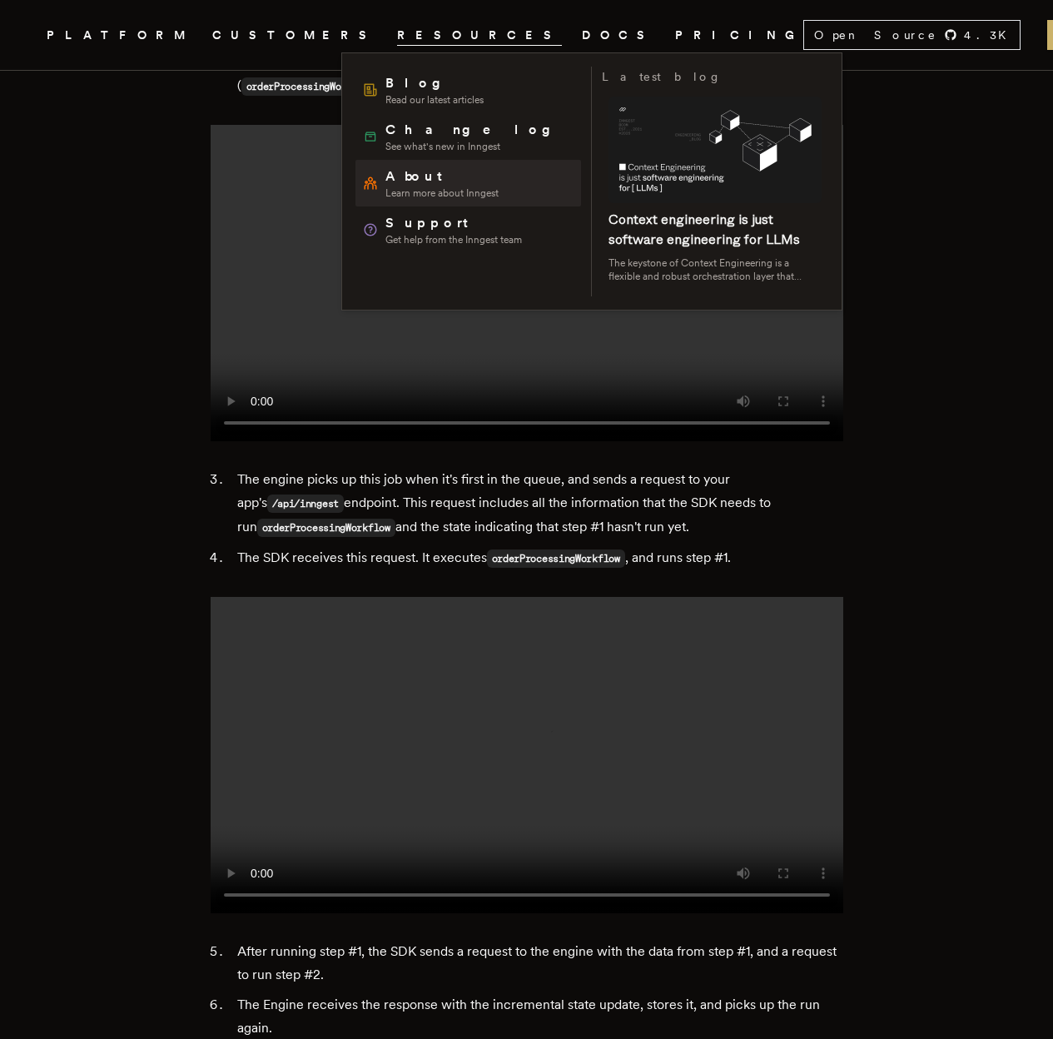 This screenshot has width=1053, height=1039. What do you see at coordinates (479, 35) in the screenshot?
I see `button: RESOURCES` at bounding box center [479, 35].